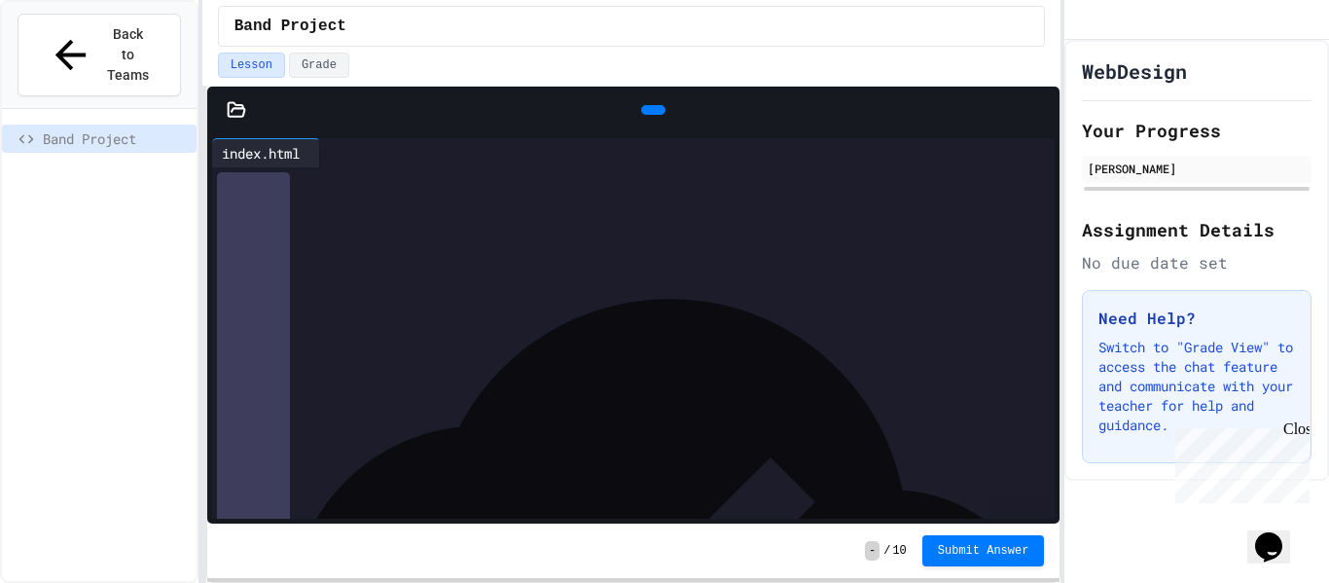 The height and width of the screenshot is (583, 1329). I want to click on div: No due date set, so click(1197, 263).